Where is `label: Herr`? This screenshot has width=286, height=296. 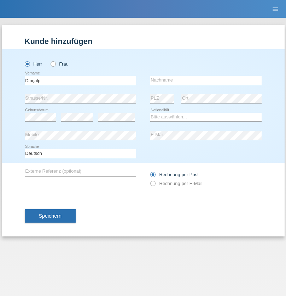 label: Herr is located at coordinates (34, 64).